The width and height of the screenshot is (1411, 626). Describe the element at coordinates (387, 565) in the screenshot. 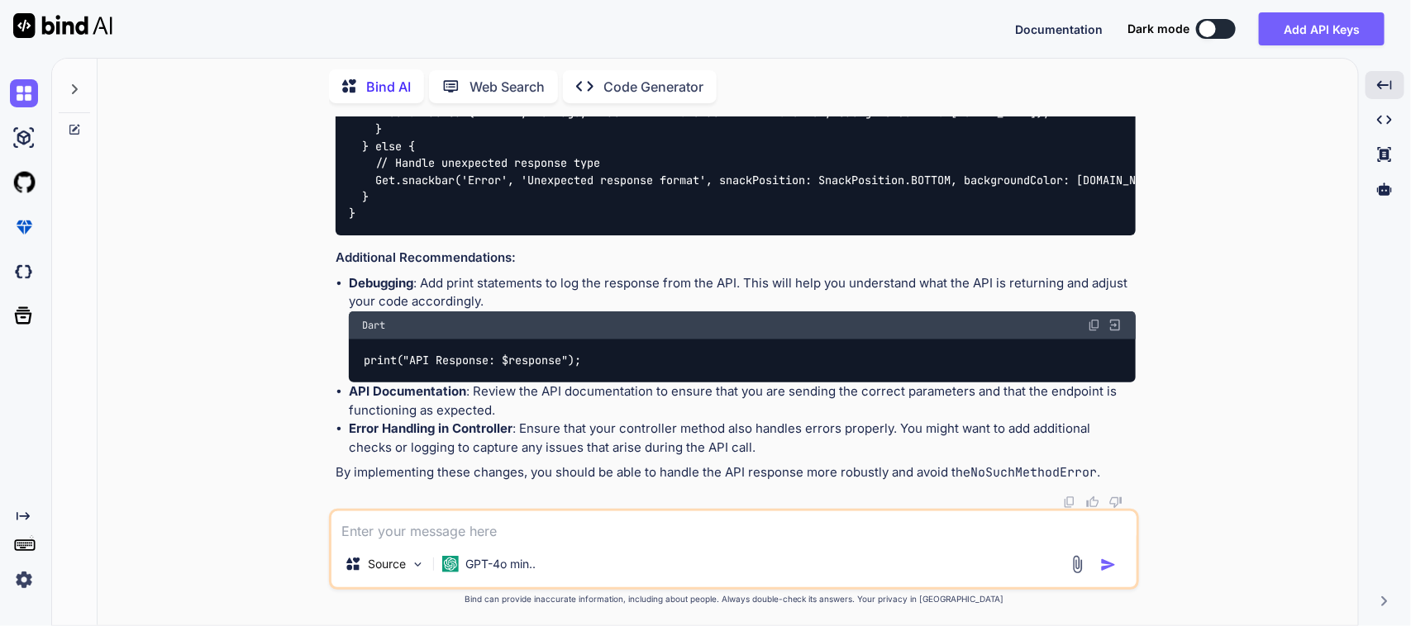

I see `p: Source` at that location.